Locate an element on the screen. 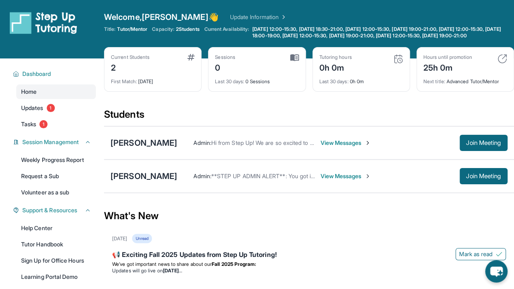 The width and height of the screenshot is (514, 289). span: Home is located at coordinates (29, 92).